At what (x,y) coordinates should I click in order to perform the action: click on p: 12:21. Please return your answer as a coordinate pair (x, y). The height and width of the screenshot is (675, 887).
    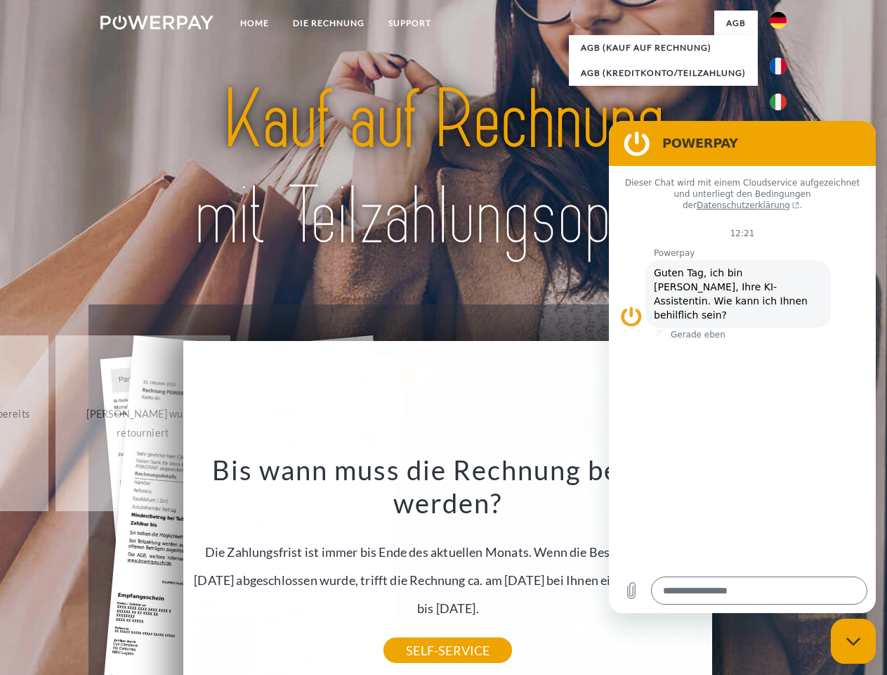
    Looking at the image, I should click on (134, 112).